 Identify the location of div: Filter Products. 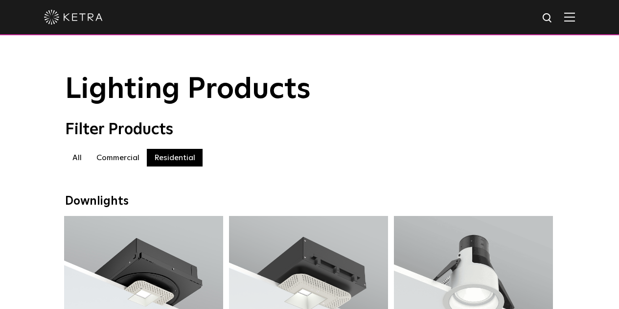
(310, 130).